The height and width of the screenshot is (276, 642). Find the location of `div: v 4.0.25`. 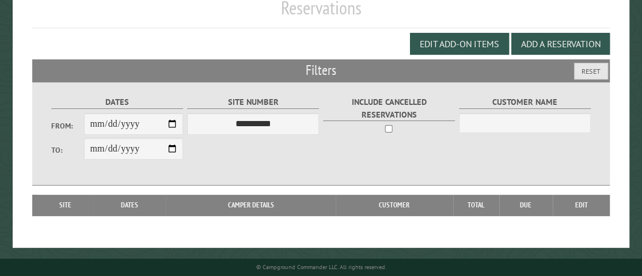

div: v 4.0.25 is located at coordinates (44, 23).